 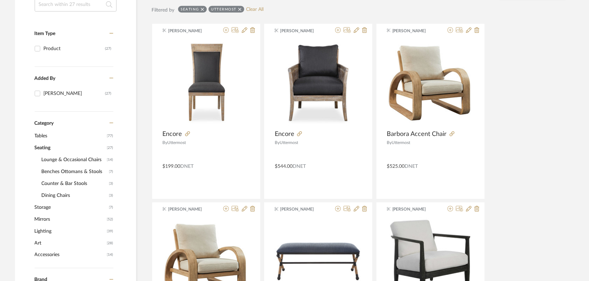 I want to click on span: Seating, so click(x=70, y=148).